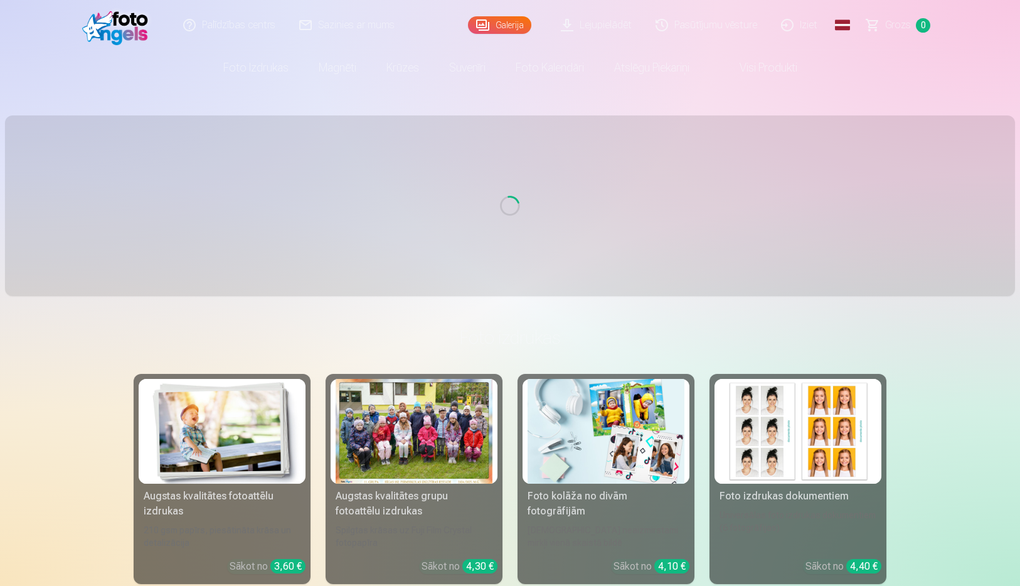  Describe the element at coordinates (672, 566) in the screenshot. I see `div: 4,10 €` at that location.